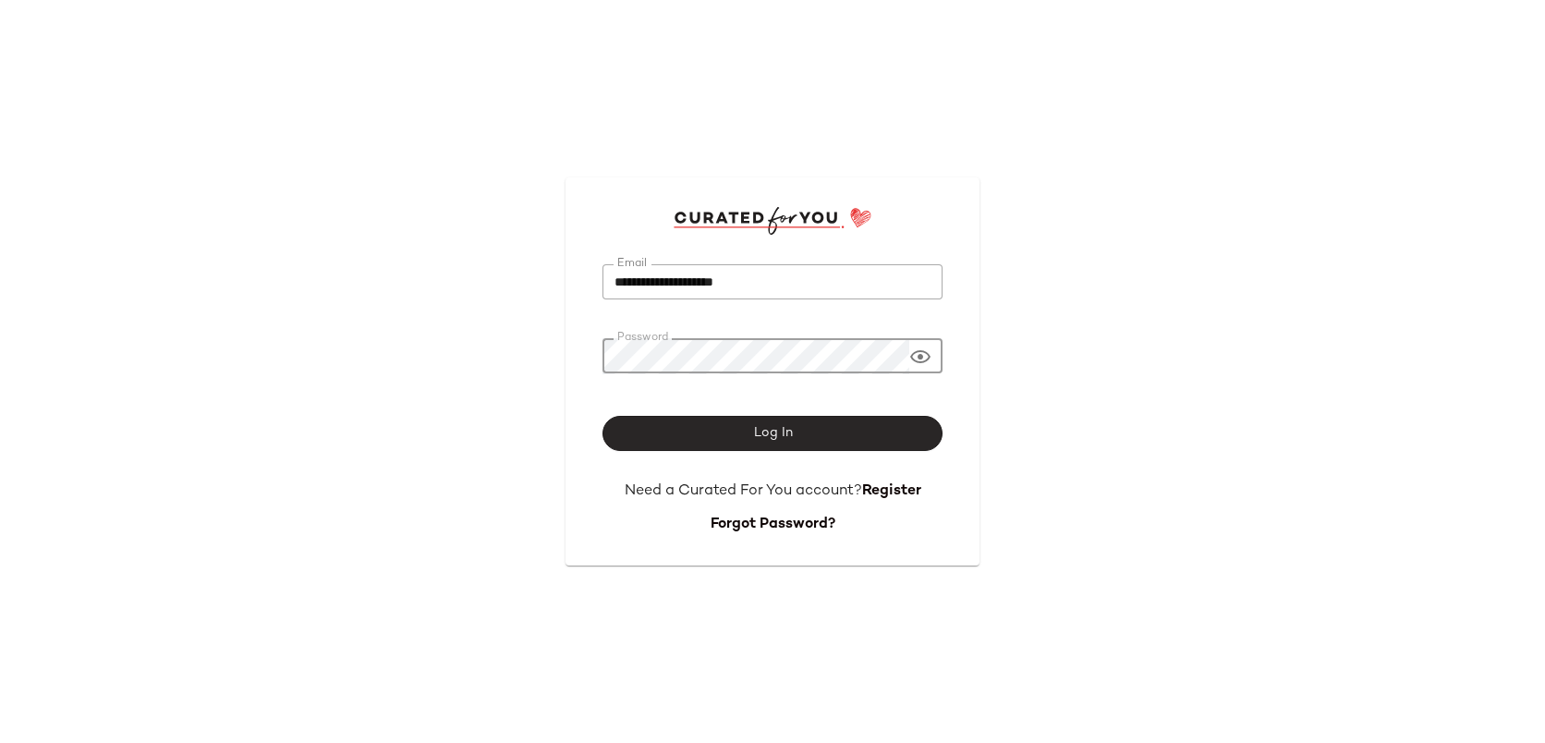 The width and height of the screenshot is (1545, 743). Describe the element at coordinates (772, 221) in the screenshot. I see `img: cfy_login_logo.DGdB1djN.svg` at that location.